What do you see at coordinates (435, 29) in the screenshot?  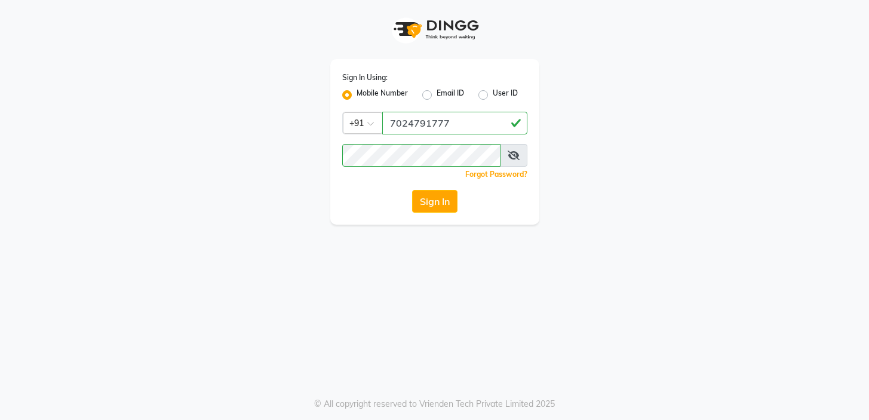 I see `img: logo1.svg` at bounding box center [435, 29].